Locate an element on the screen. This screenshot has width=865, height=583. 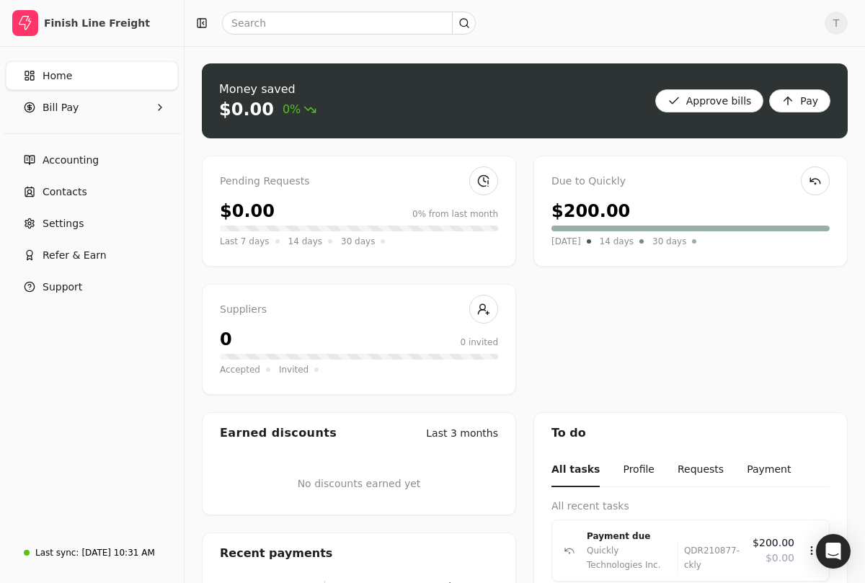
a: Home is located at coordinates (92, 76).